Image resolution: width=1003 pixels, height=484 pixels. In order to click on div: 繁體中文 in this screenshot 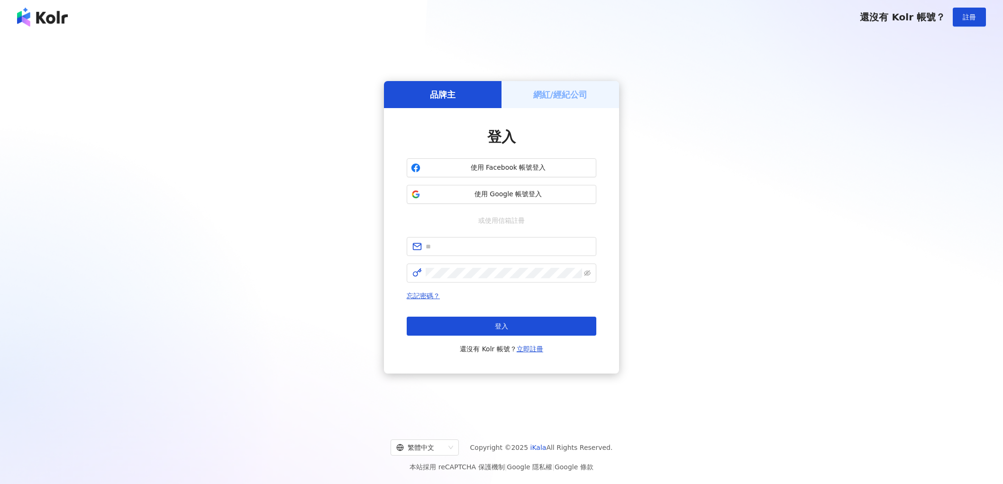, I will do `click(420, 447)`.